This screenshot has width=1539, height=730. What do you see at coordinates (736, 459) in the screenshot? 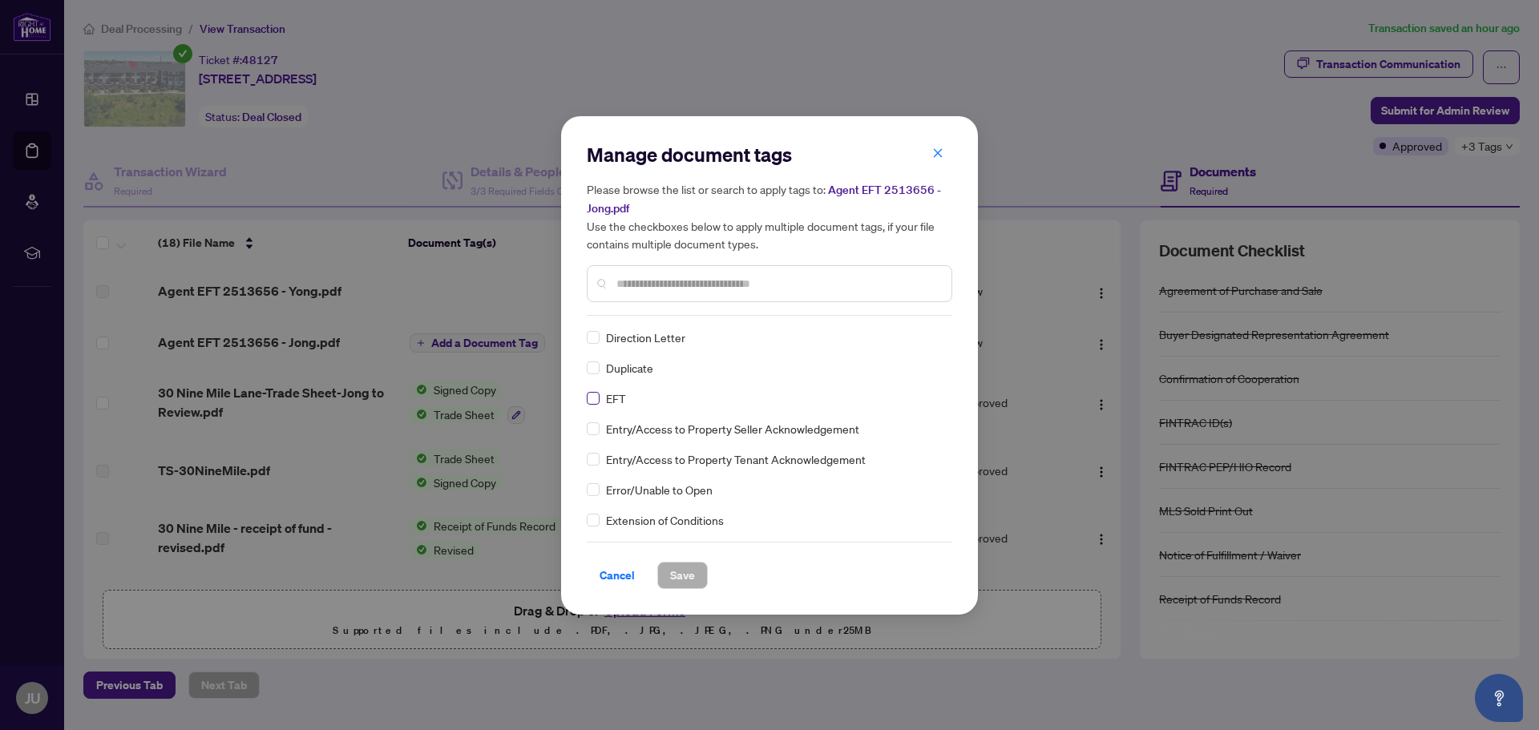
I see `span: Entry/Access to Property Tenant Acknowledgement` at bounding box center [736, 459].